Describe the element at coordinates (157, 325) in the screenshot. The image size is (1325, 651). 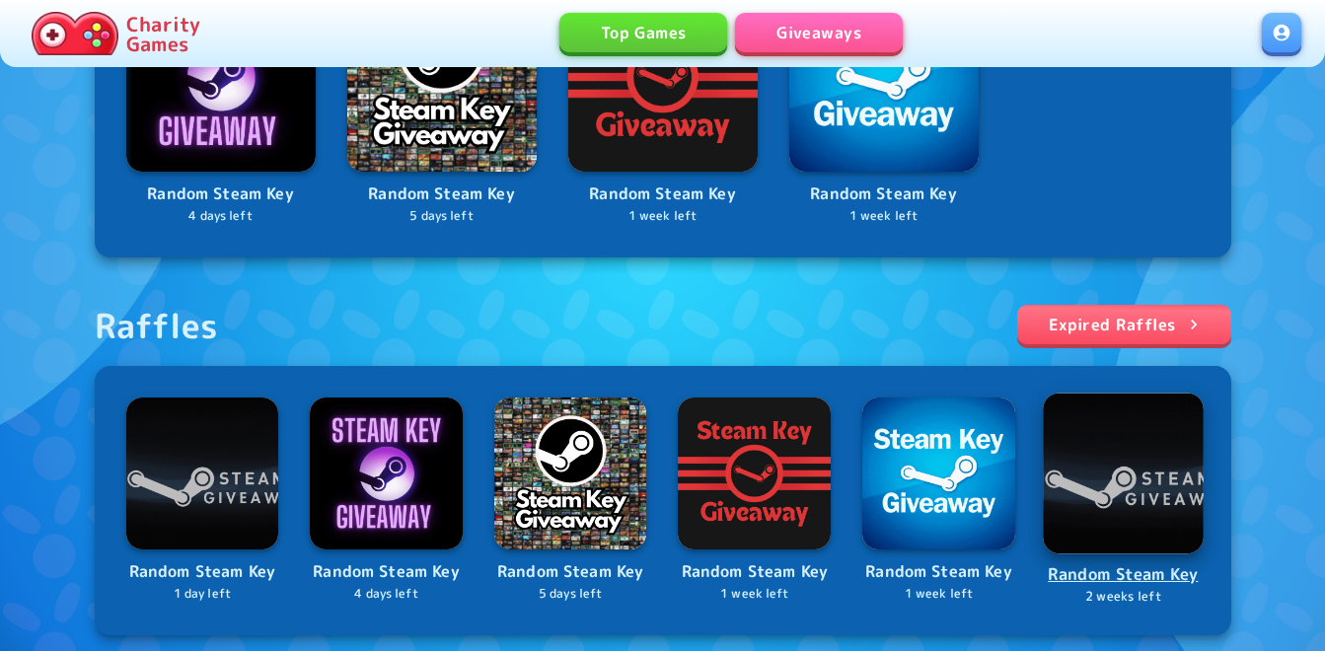
I see `div: Raffles` at that location.